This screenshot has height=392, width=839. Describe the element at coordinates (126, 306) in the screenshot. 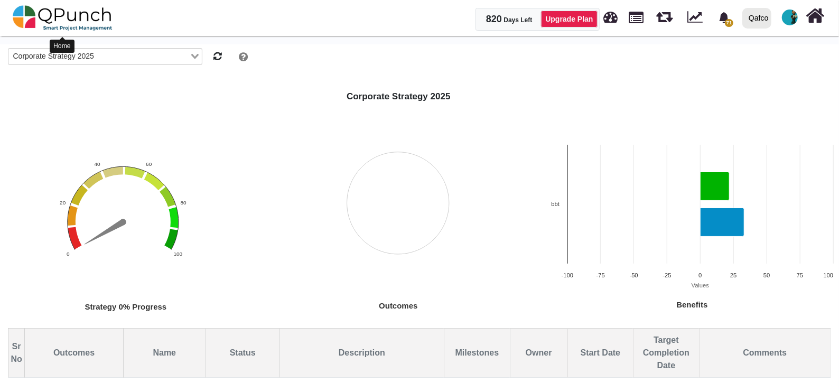

I see `text: Strategy 0% Progress` at that location.